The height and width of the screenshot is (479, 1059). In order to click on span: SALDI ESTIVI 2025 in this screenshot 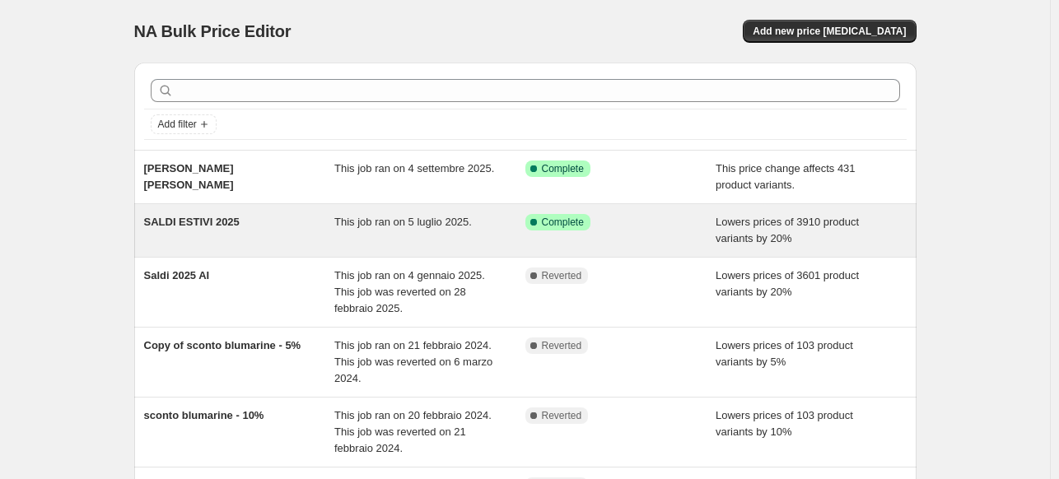, I will do `click(192, 222)`.